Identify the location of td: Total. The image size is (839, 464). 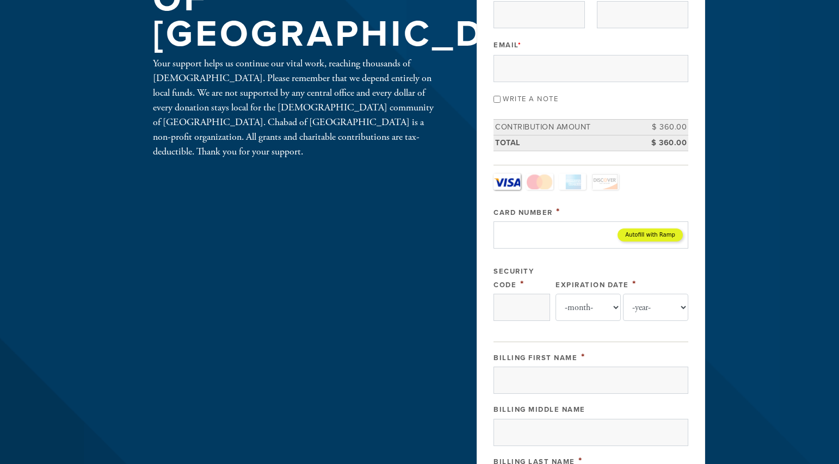
(566, 143).